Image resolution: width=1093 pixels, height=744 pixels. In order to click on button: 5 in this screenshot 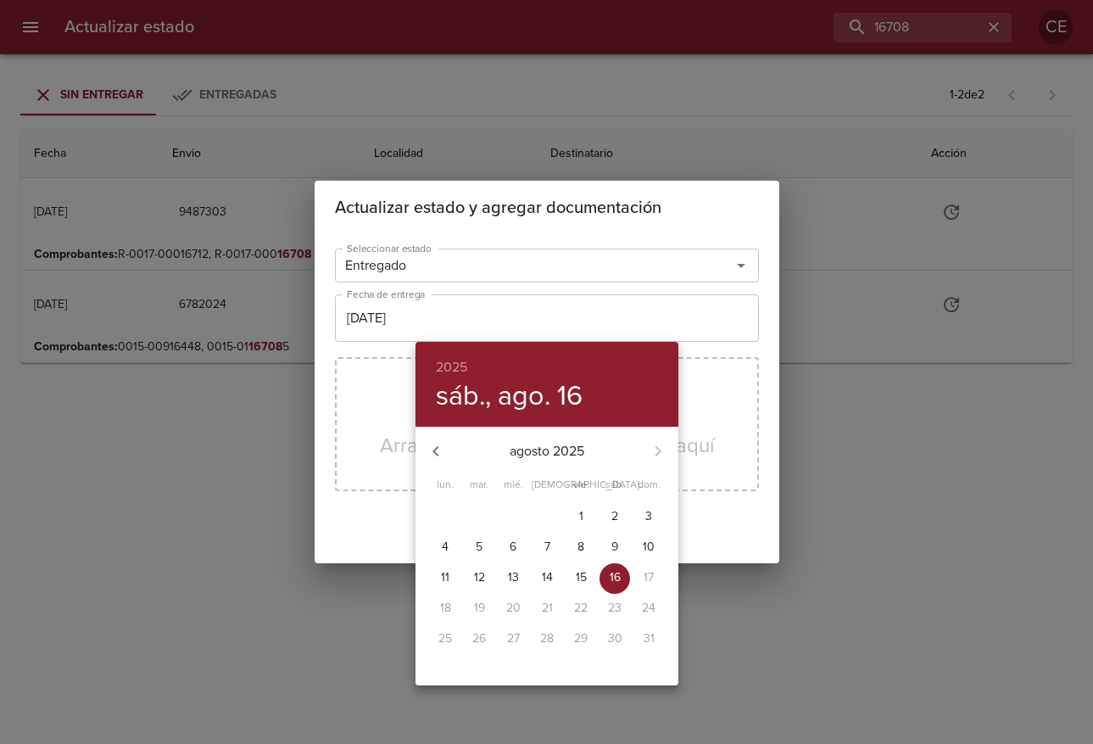, I will do `click(479, 548)`.